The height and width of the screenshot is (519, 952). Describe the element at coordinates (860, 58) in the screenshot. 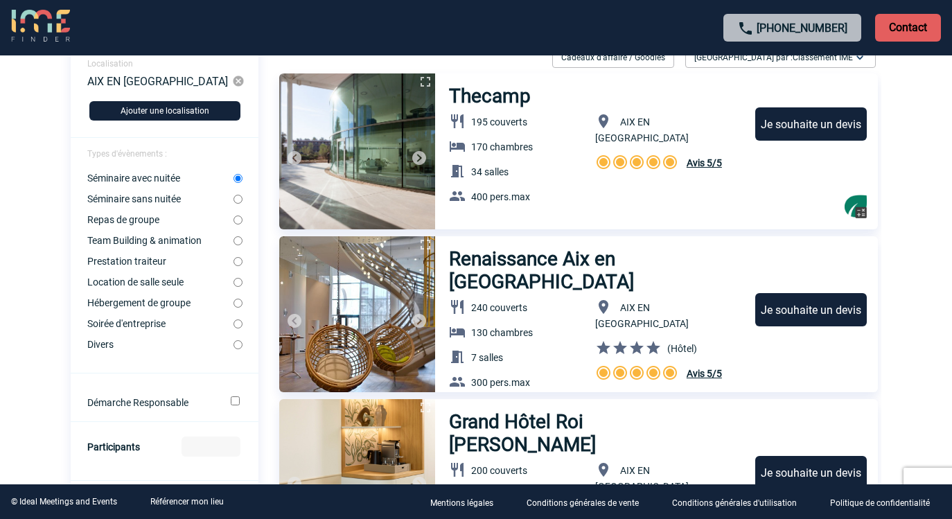

I see `img: baseline_expand_more_white_24dp-b.png` at that location.